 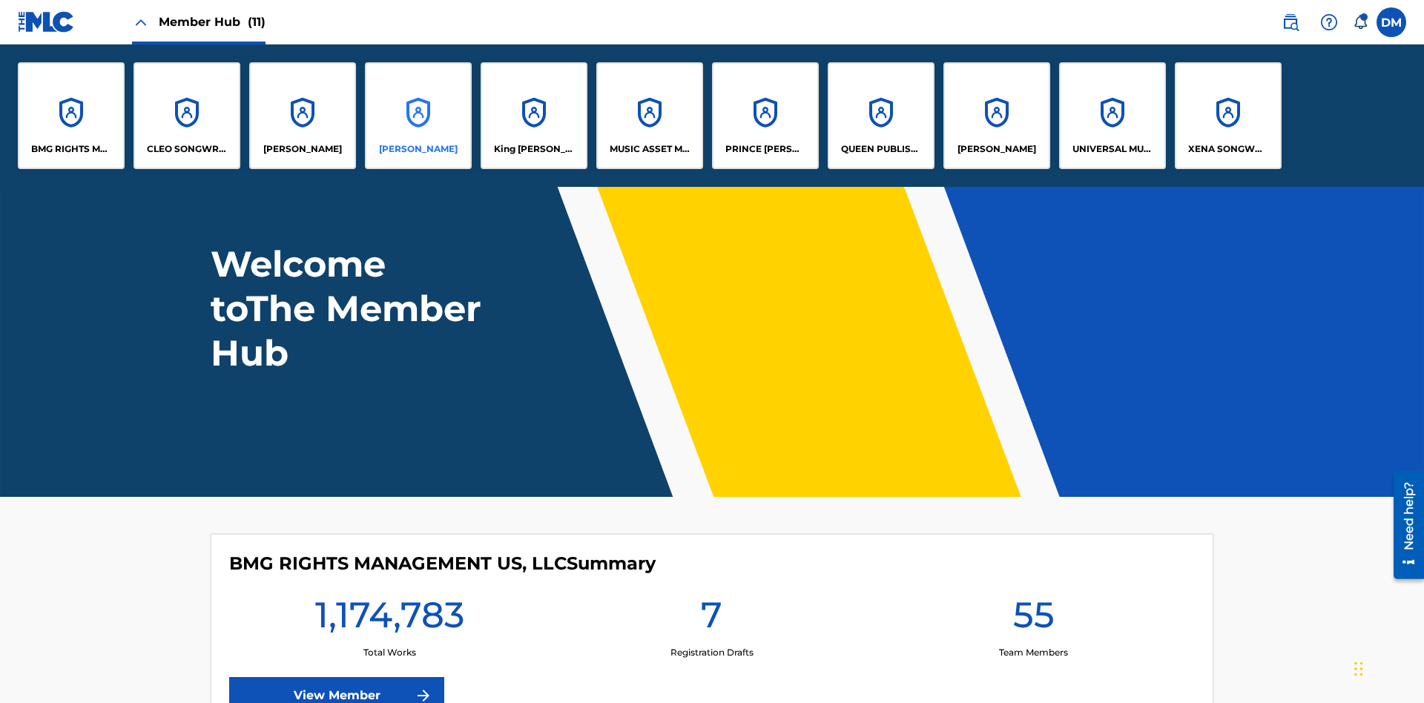 What do you see at coordinates (1291, 22) in the screenshot?
I see `a: Public Search` at bounding box center [1291, 22].